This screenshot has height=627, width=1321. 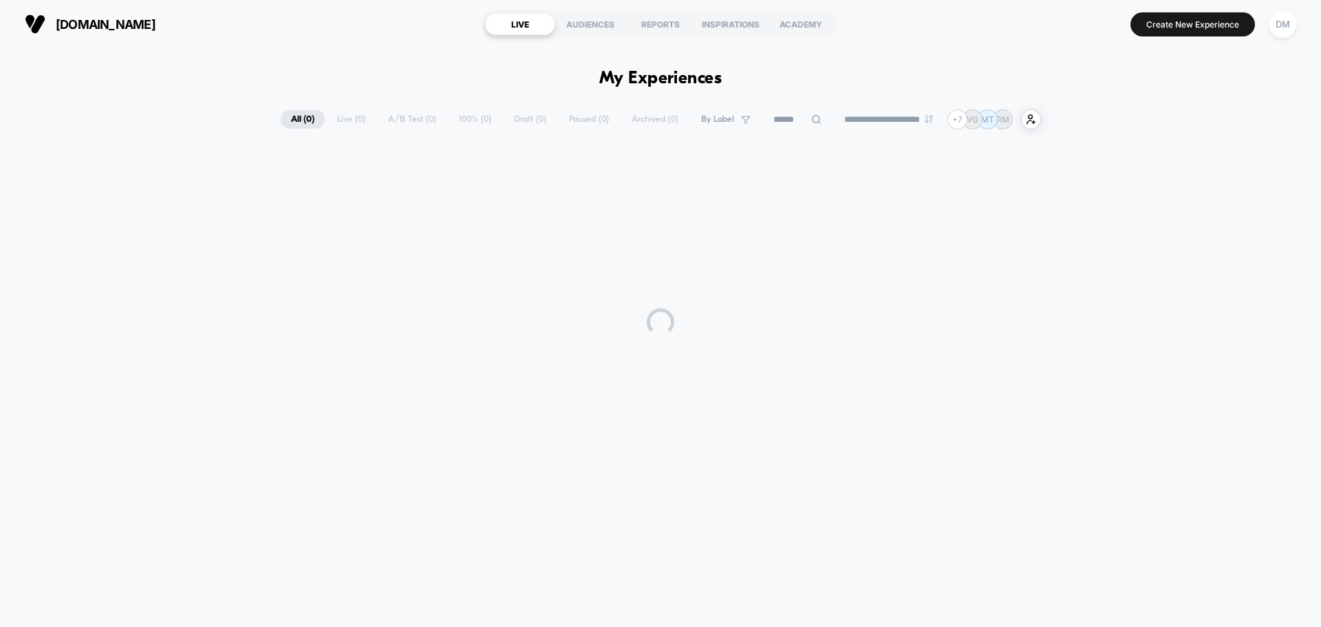 I want to click on p: VG, so click(x=973, y=119).